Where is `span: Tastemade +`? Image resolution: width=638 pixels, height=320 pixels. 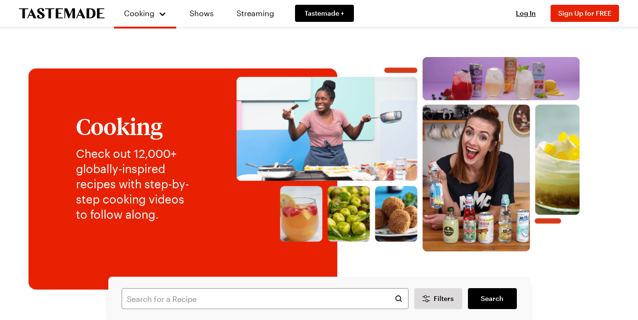
span: Tastemade + is located at coordinates (325, 13).